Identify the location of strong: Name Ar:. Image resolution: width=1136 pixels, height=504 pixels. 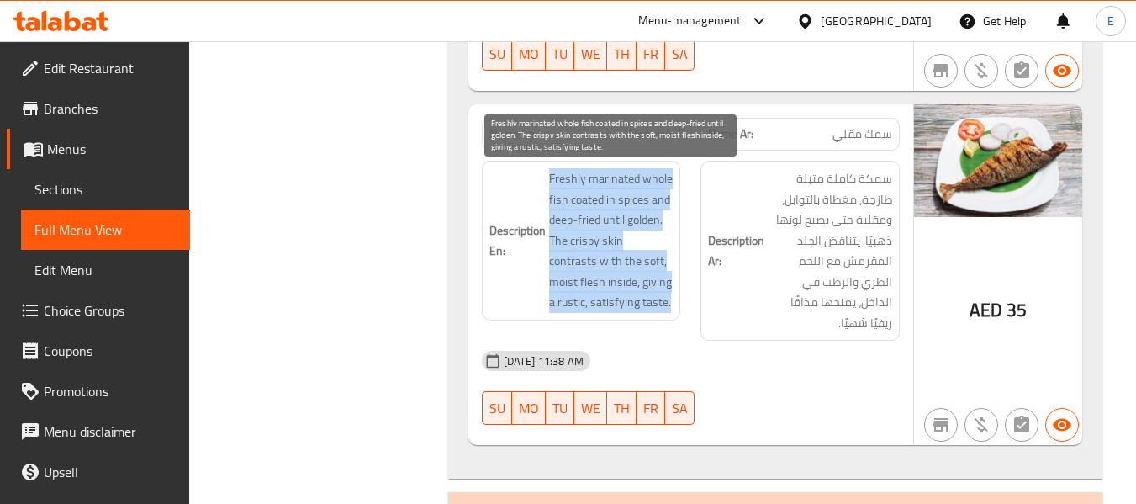
(731, 134).